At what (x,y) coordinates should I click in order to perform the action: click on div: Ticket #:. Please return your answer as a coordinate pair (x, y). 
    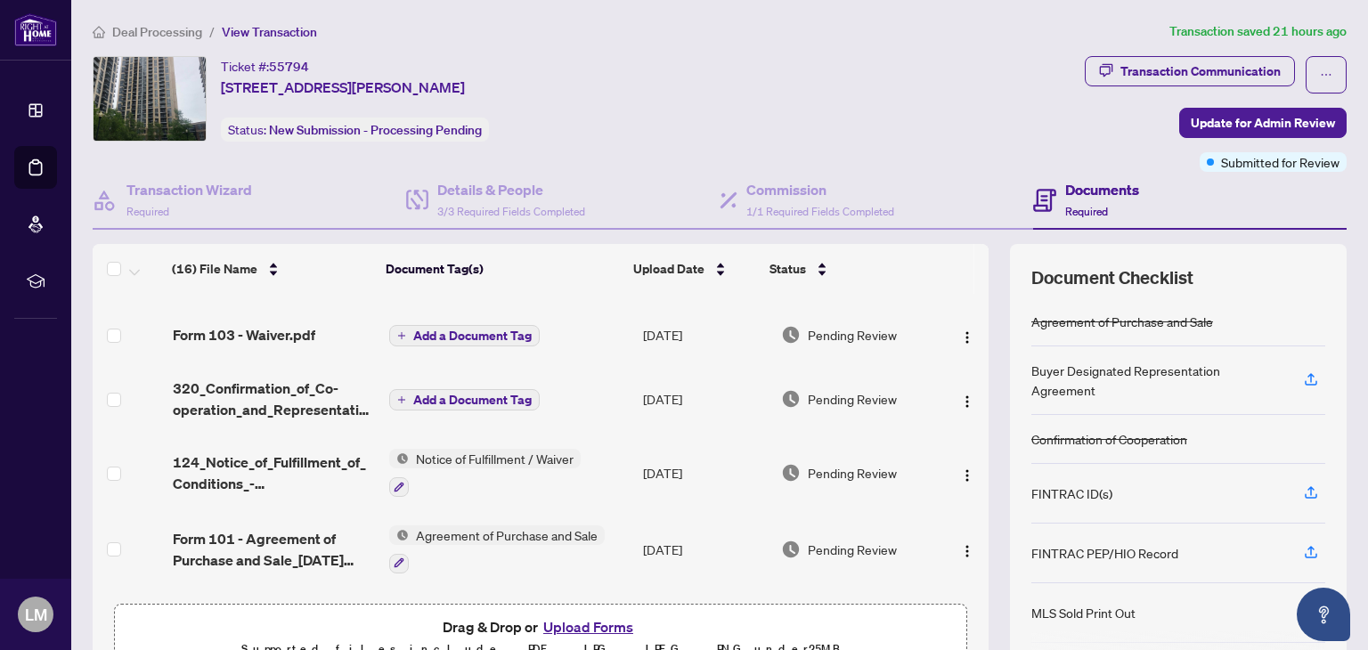
    Looking at the image, I should click on (265, 66).